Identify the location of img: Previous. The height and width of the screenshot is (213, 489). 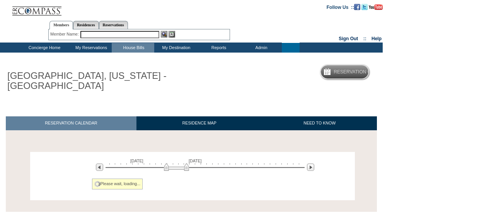
(99, 167).